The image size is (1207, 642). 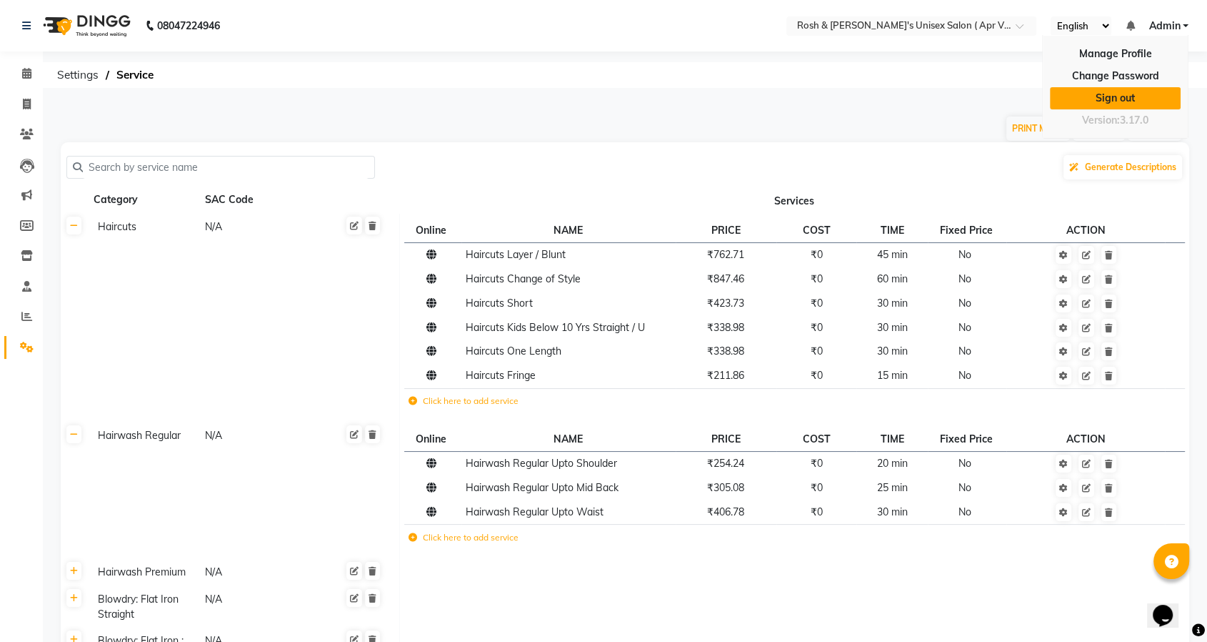 I want to click on span: Haircuts Short, so click(x=499, y=303).